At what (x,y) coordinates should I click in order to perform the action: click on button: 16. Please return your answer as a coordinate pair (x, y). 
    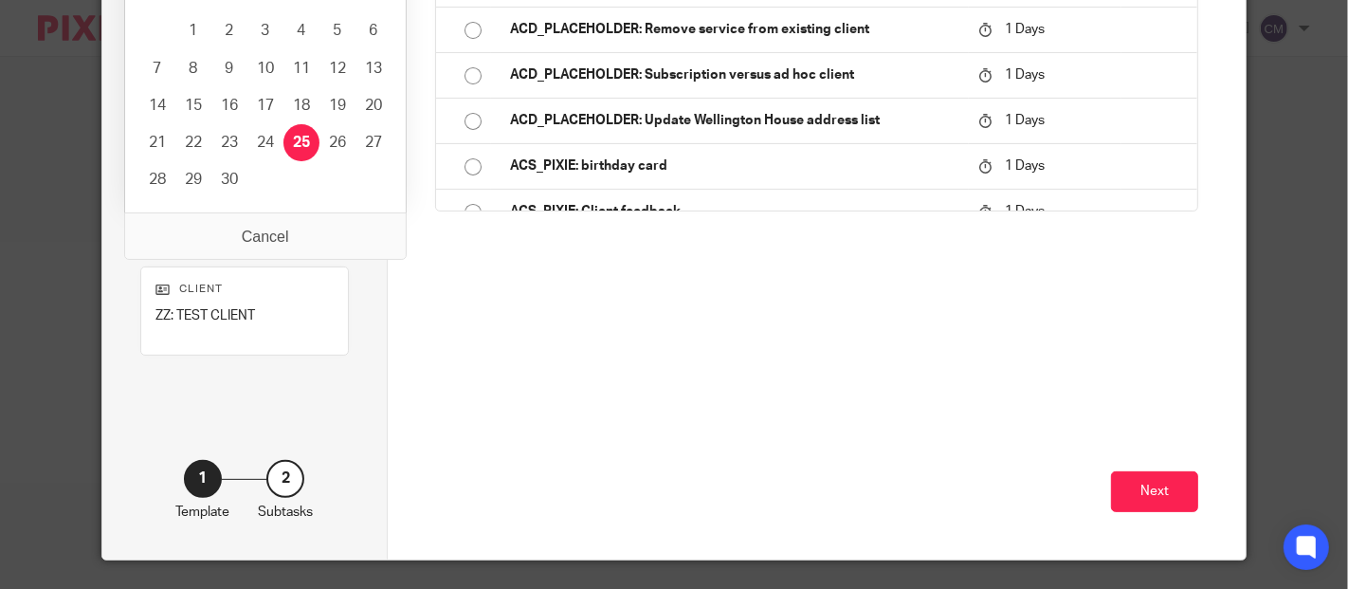
    Looking at the image, I should click on (229, 105).